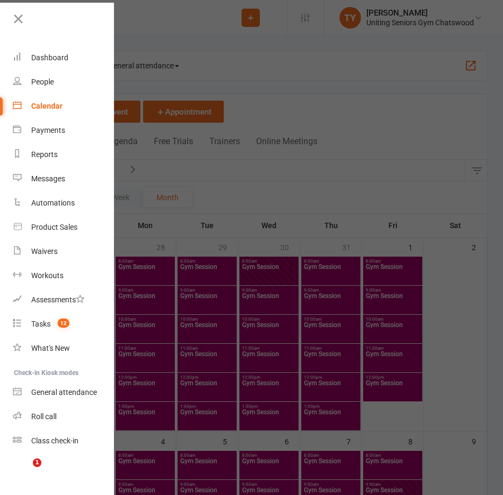 The image size is (503, 495). I want to click on a: Tasks 12, so click(63, 324).